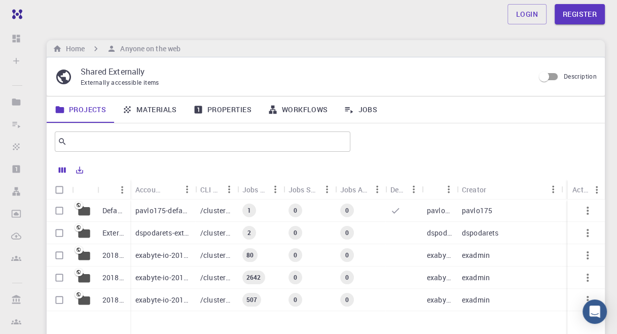 Image resolution: width=617 pixels, height=334 pixels. I want to click on span: 507, so click(252, 299).